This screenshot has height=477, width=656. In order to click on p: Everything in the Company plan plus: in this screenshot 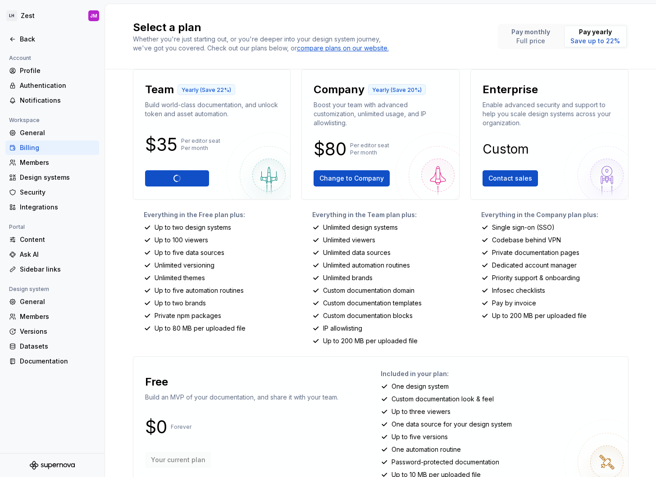, I will do `click(555, 215)`.